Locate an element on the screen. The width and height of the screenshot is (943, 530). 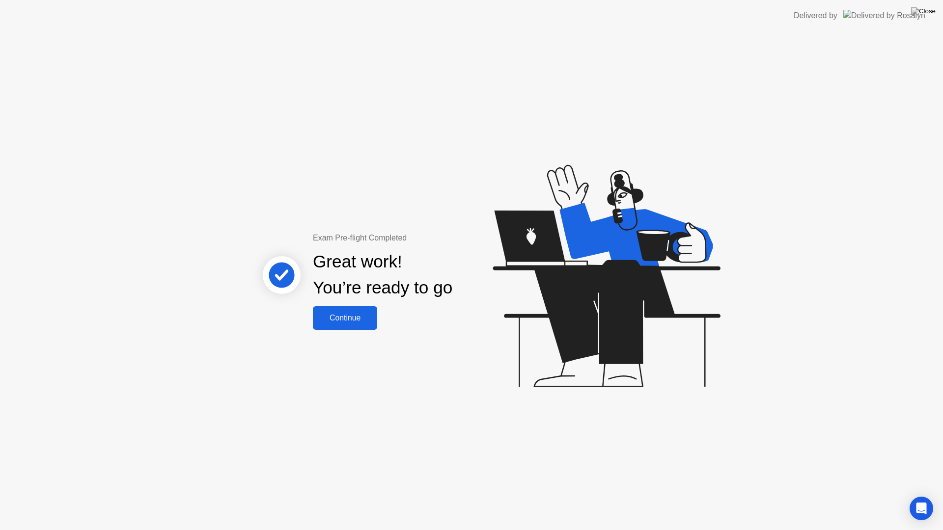
div: Great work! You’re ready to go is located at coordinates (382, 275).